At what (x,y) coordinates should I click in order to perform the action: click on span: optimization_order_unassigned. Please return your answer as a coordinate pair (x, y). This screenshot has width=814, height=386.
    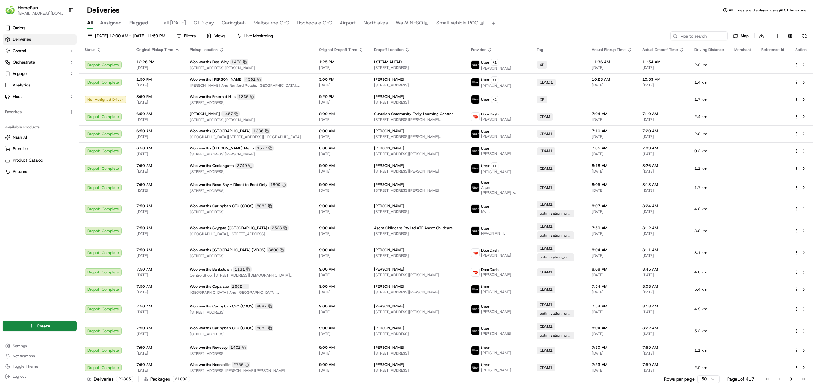
    Looking at the image, I should click on (555, 235).